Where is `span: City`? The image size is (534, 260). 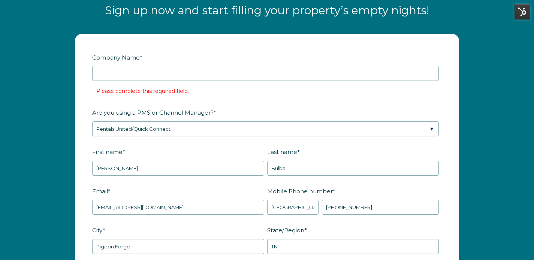
span: City is located at coordinates (97, 230).